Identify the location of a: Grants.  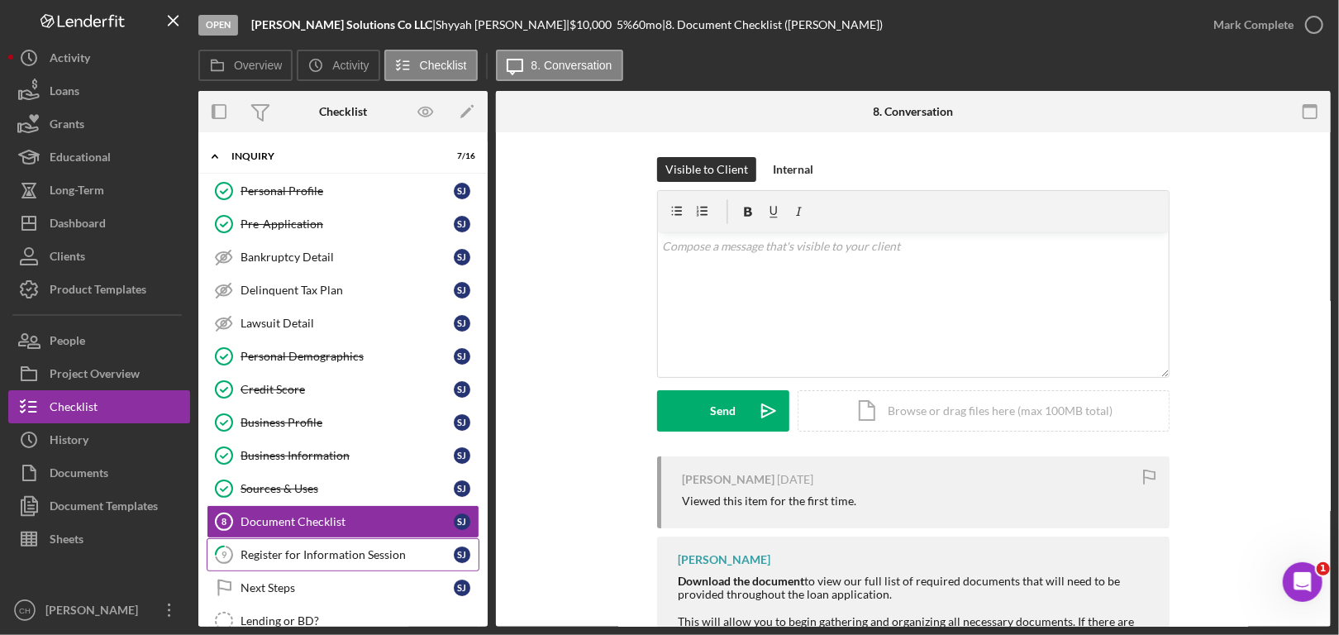
(99, 124).